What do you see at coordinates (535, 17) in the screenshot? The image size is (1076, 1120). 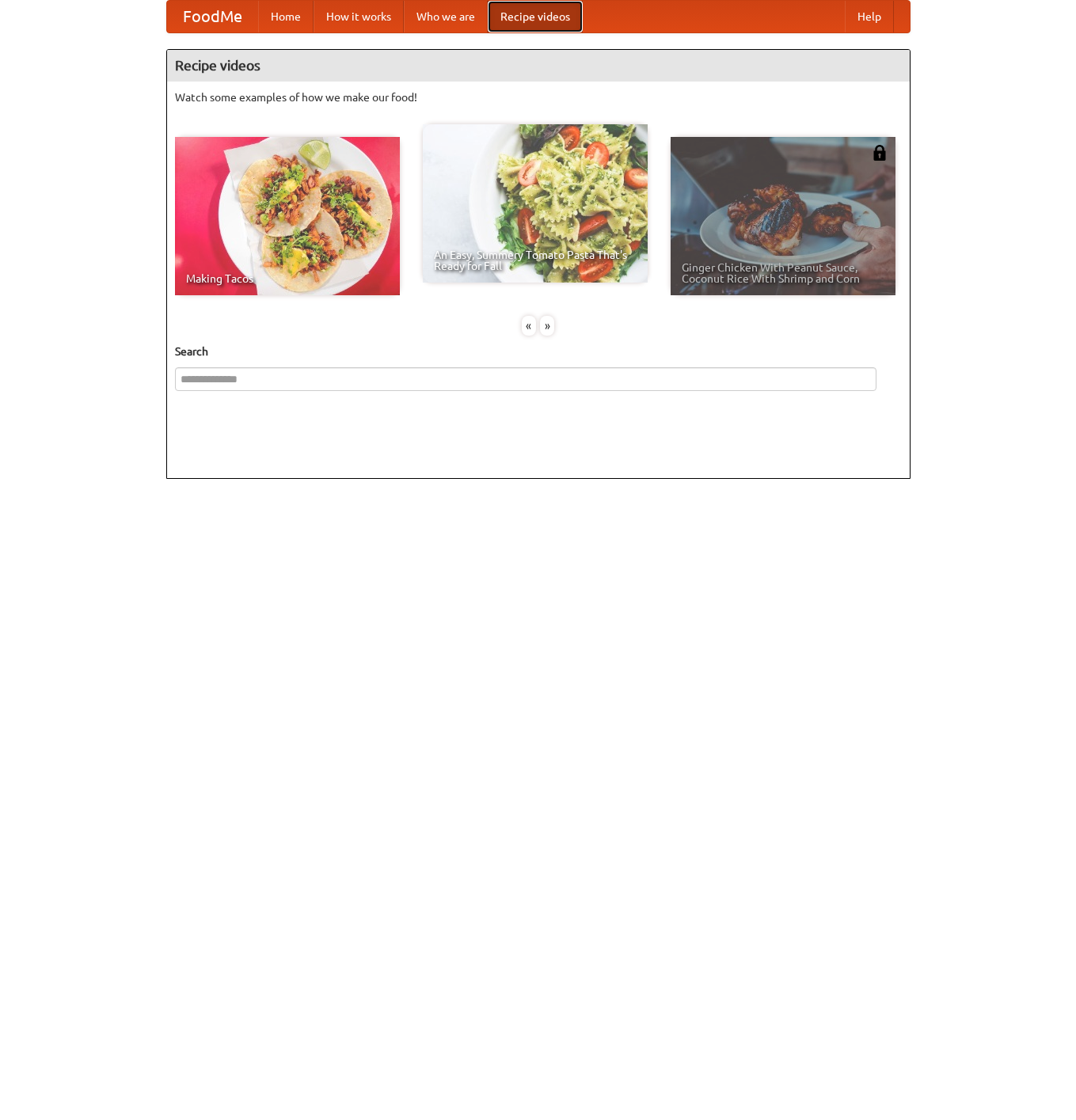 I see `a: Recipe videos` at bounding box center [535, 17].